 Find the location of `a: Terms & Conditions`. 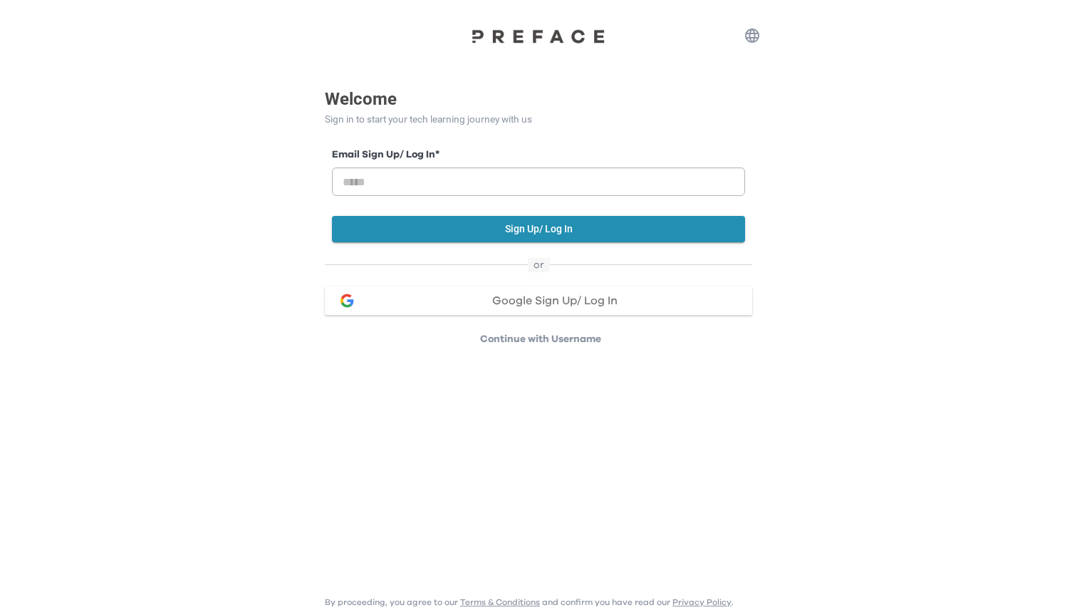

a: Terms & Conditions is located at coordinates (500, 602).